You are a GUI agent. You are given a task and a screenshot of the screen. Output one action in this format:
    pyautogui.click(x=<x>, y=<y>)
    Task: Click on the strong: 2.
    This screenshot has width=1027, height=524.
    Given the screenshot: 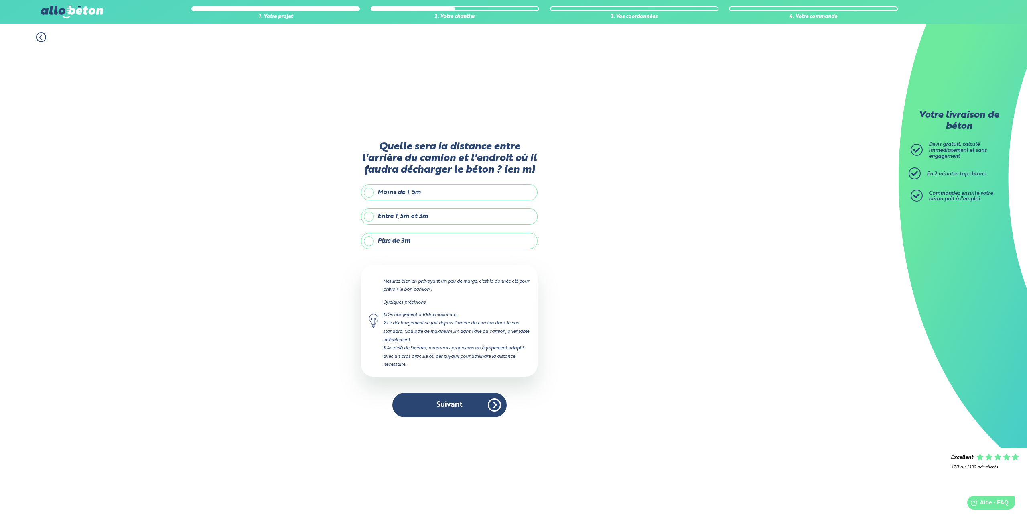 What is the action you would take?
    pyautogui.click(x=385, y=323)
    